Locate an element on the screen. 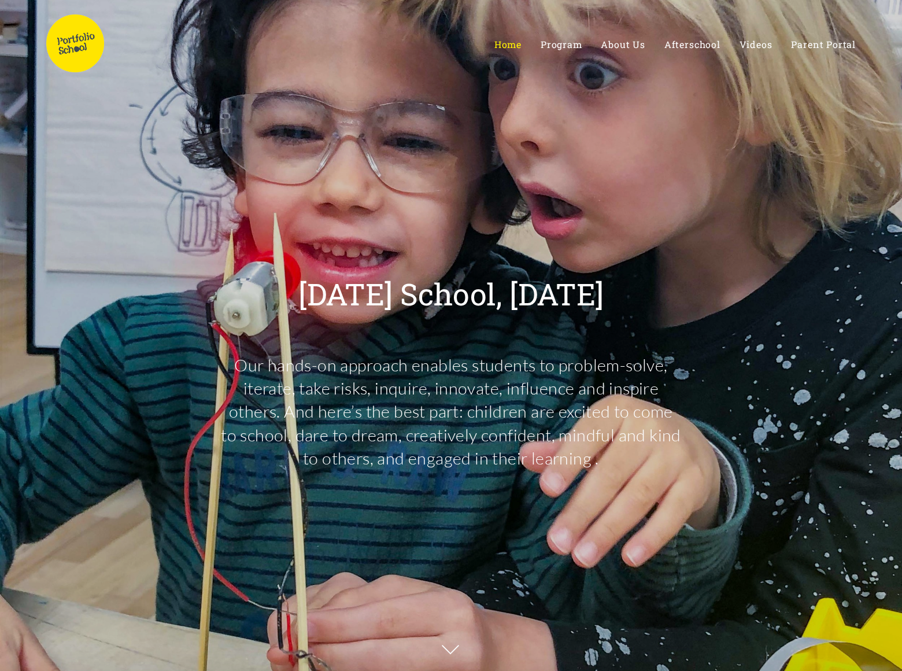 Image resolution: width=902 pixels, height=671 pixels. p: Our hands-on approach enables students to problem-solve, iterate, take risks, inquire, innovate, ... is located at coordinates (451, 412).